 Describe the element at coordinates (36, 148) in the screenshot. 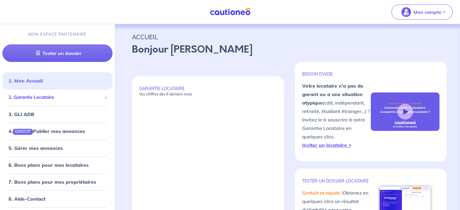

I see `a: 5. Gérer mes annonces` at that location.